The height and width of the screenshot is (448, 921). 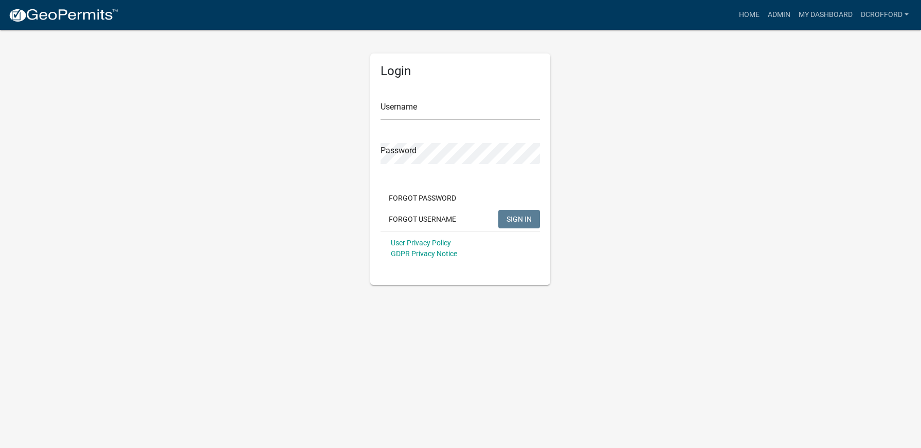 I want to click on button: SIGN IN, so click(x=519, y=219).